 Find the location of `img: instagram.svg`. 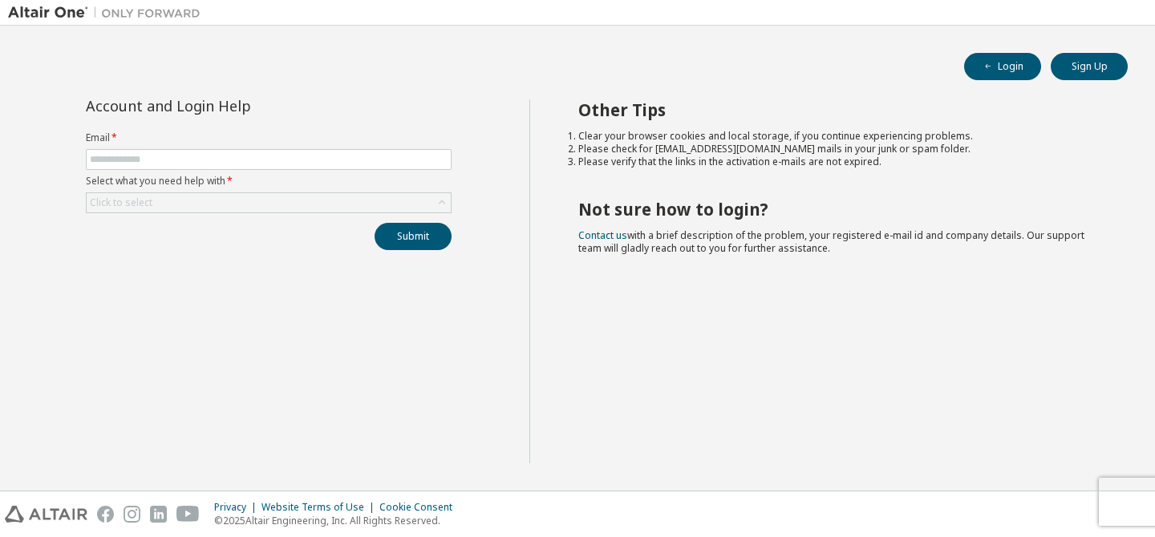

img: instagram.svg is located at coordinates (132, 514).